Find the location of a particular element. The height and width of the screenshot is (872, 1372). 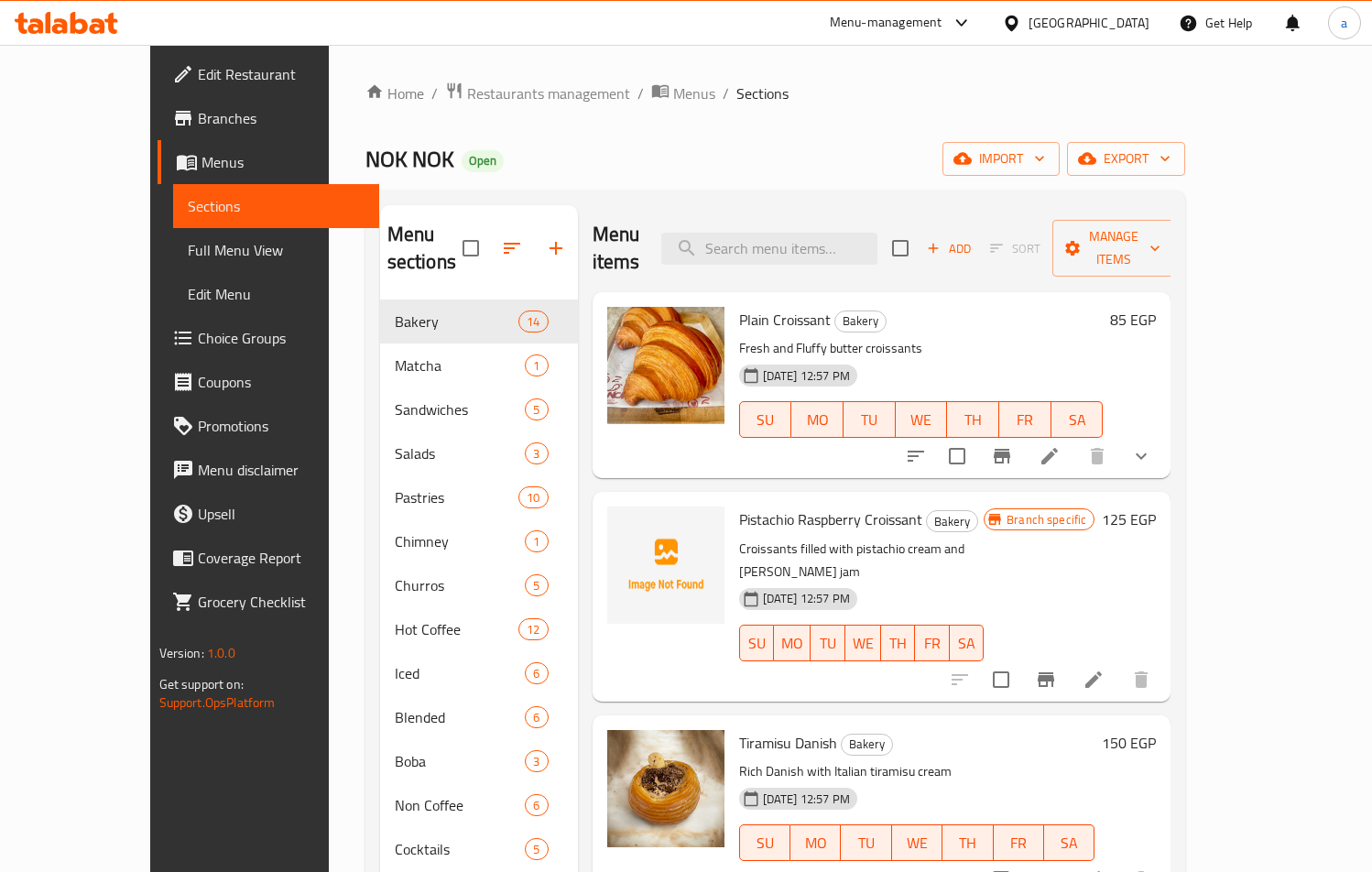

a: Upsell is located at coordinates (268, 514).